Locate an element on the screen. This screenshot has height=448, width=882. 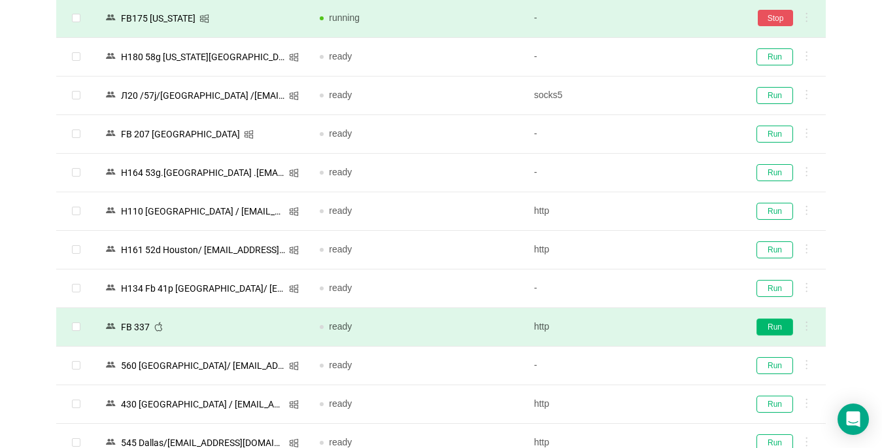
i: icon: apple is located at coordinates (158, 326).